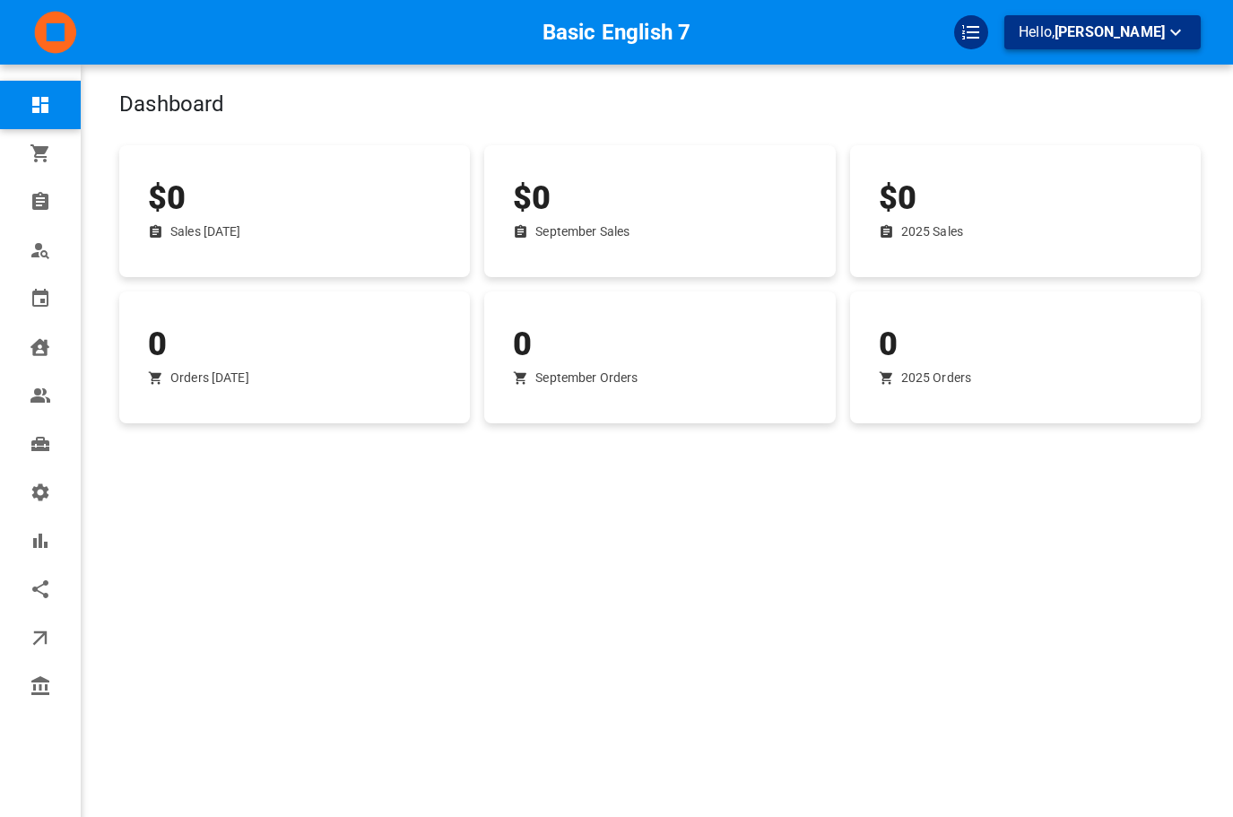 This screenshot has width=1233, height=817. What do you see at coordinates (56, 32) in the screenshot?
I see `img: company-logo` at bounding box center [56, 32].